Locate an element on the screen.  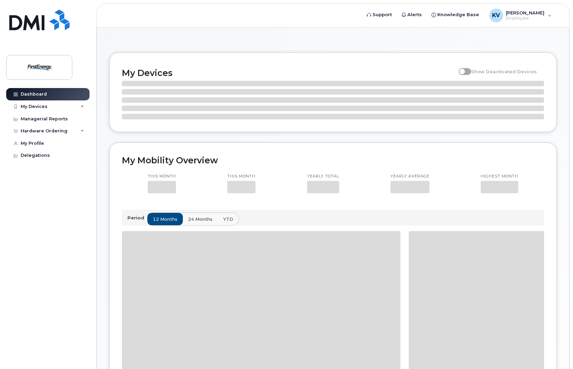
h2: My Mobility Overview is located at coordinates (333, 160).